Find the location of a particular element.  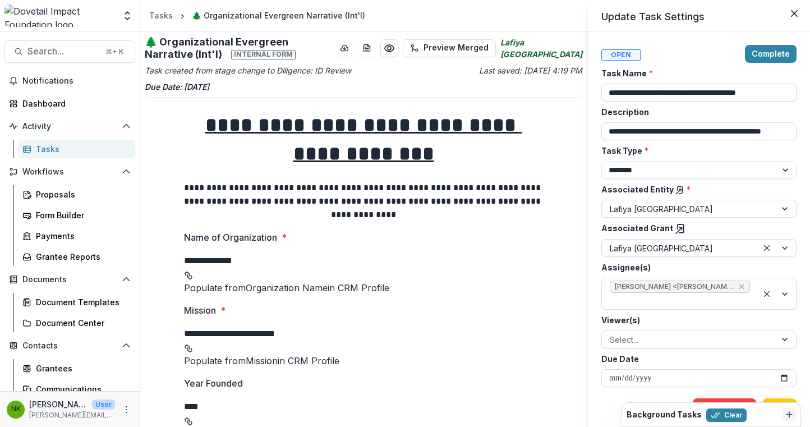

button: Close is located at coordinates (795, 13).